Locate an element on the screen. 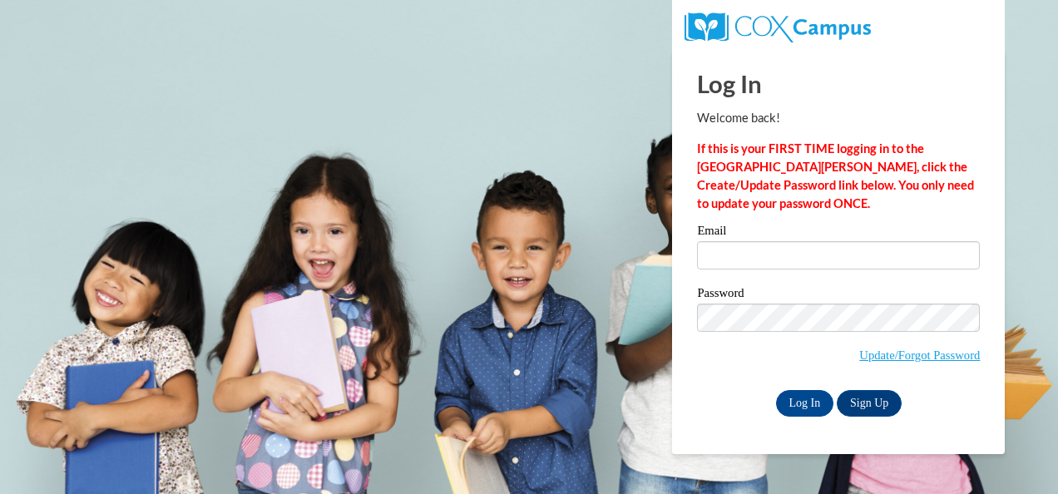 The image size is (1058, 494). a: COX Campus is located at coordinates (777, 26).